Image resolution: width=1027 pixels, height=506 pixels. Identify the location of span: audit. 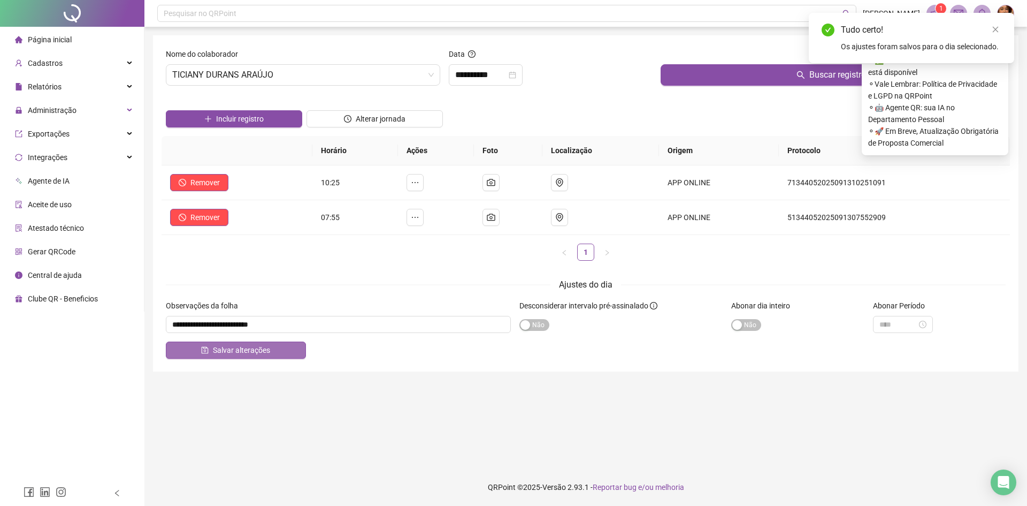
(19, 204).